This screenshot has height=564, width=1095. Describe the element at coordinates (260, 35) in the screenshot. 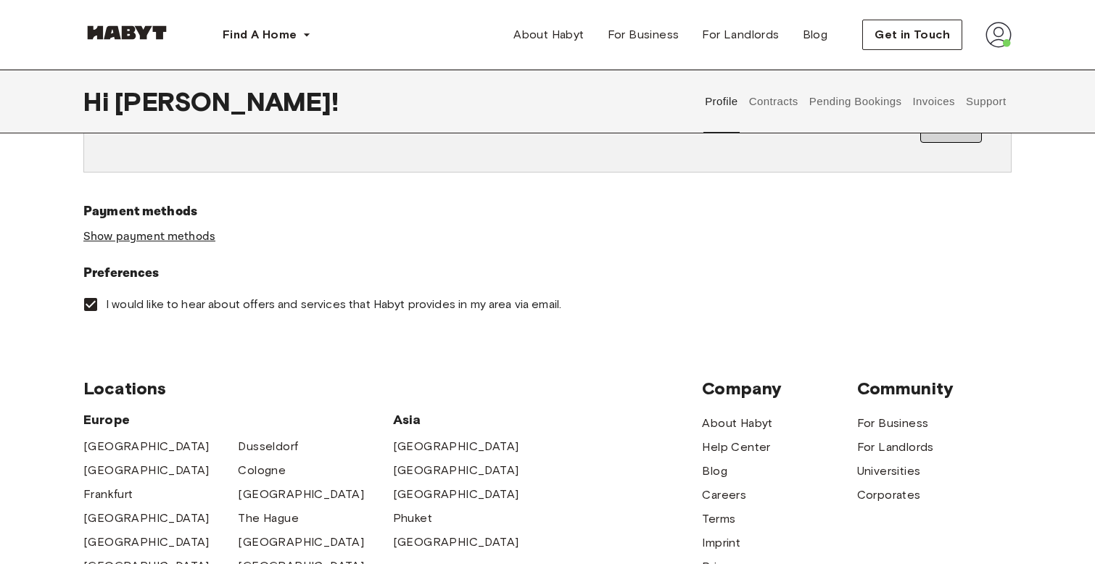

I see `span: Find A Home` at that location.